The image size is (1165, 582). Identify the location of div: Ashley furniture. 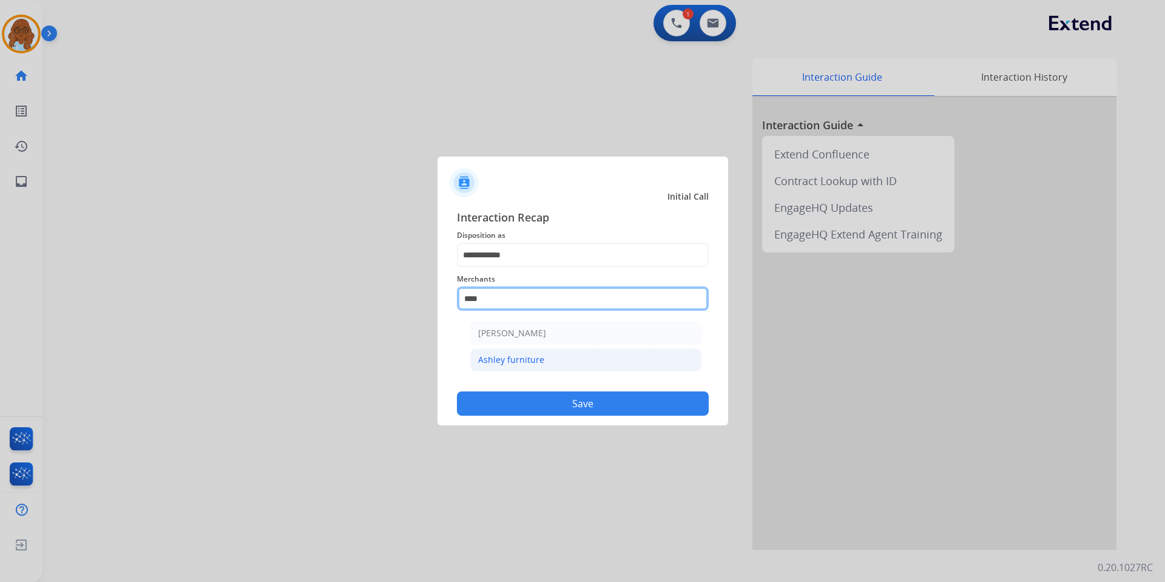
(511, 360).